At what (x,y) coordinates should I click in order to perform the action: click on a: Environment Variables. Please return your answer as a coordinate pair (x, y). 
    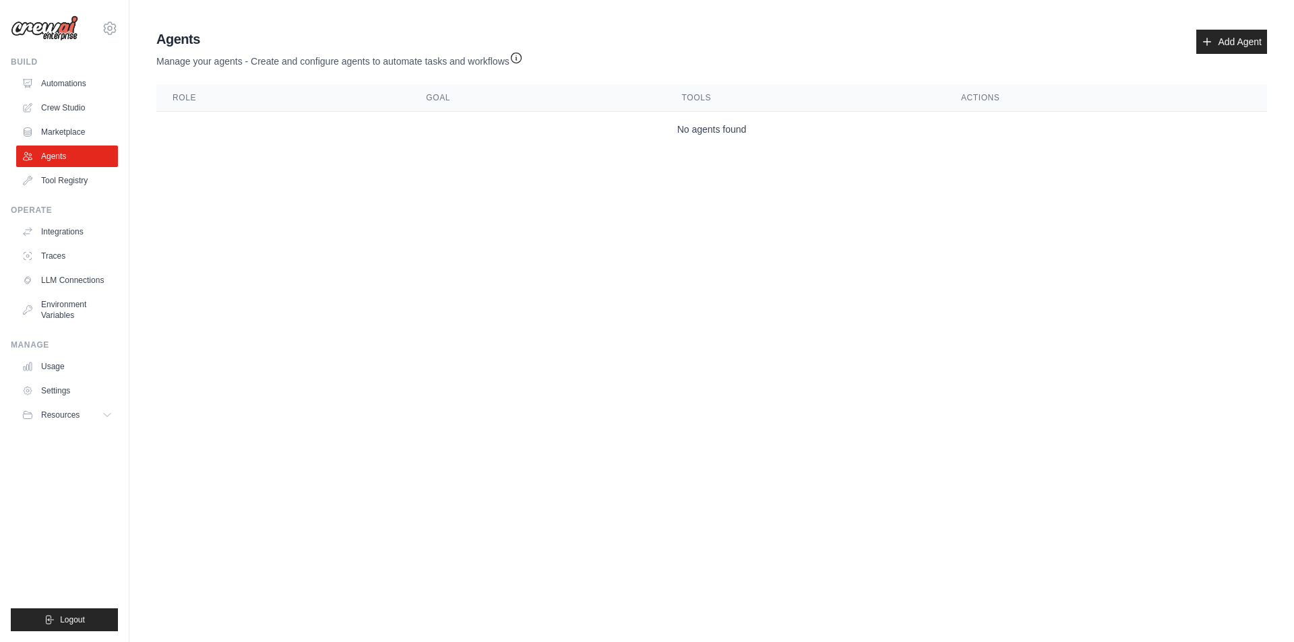
    Looking at the image, I should click on (67, 310).